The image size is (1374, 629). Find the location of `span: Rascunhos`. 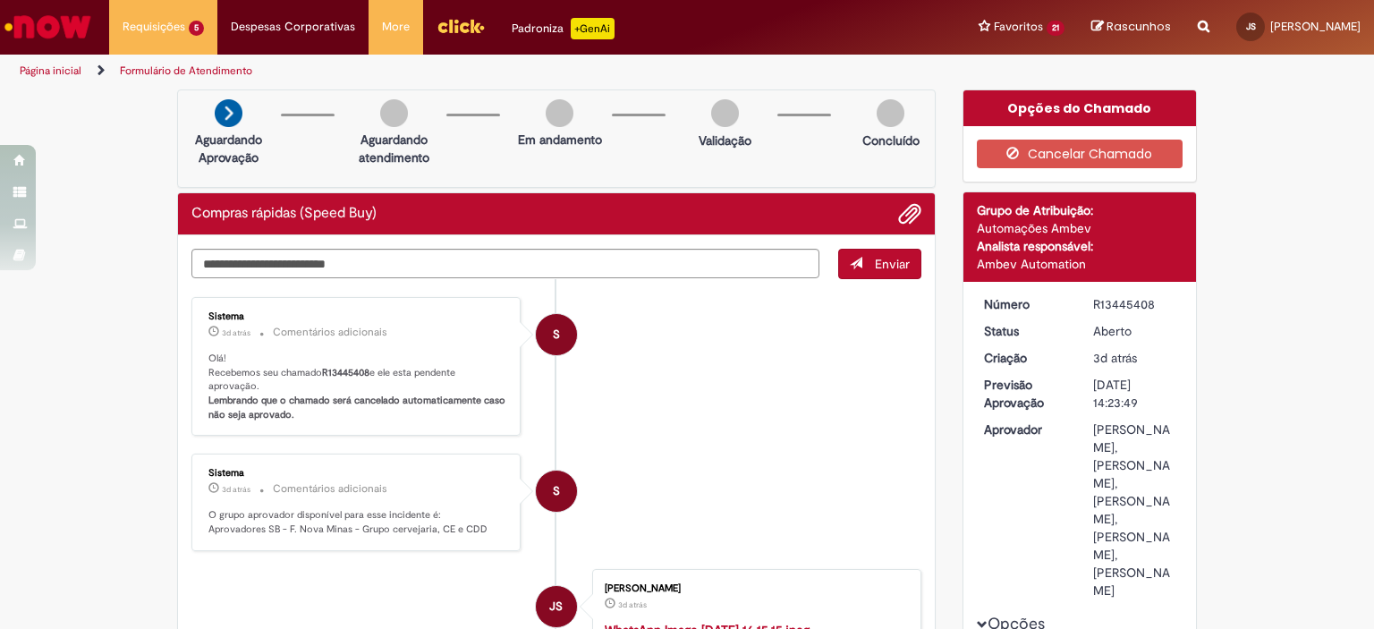

span: Rascunhos is located at coordinates (1138, 26).